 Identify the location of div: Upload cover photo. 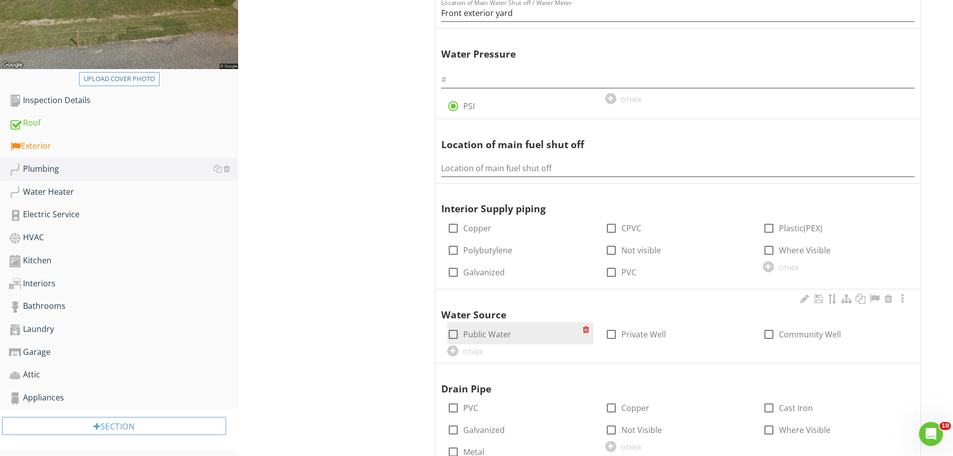
(119, 79).